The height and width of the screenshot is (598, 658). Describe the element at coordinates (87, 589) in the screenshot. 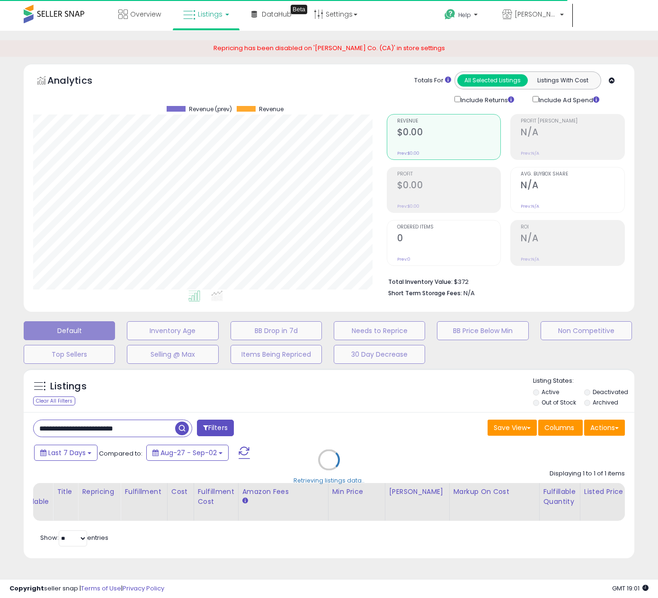

I see `div: seller snap | |` at that location.